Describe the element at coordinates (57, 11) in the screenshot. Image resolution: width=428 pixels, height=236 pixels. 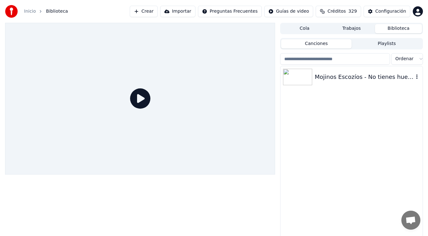
I see `span: Biblioteca` at that location.